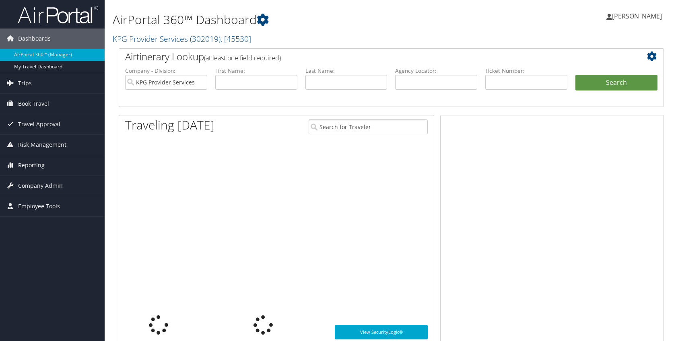 This screenshot has height=341, width=678. I want to click on img: airportal-logo.png, so click(58, 14).